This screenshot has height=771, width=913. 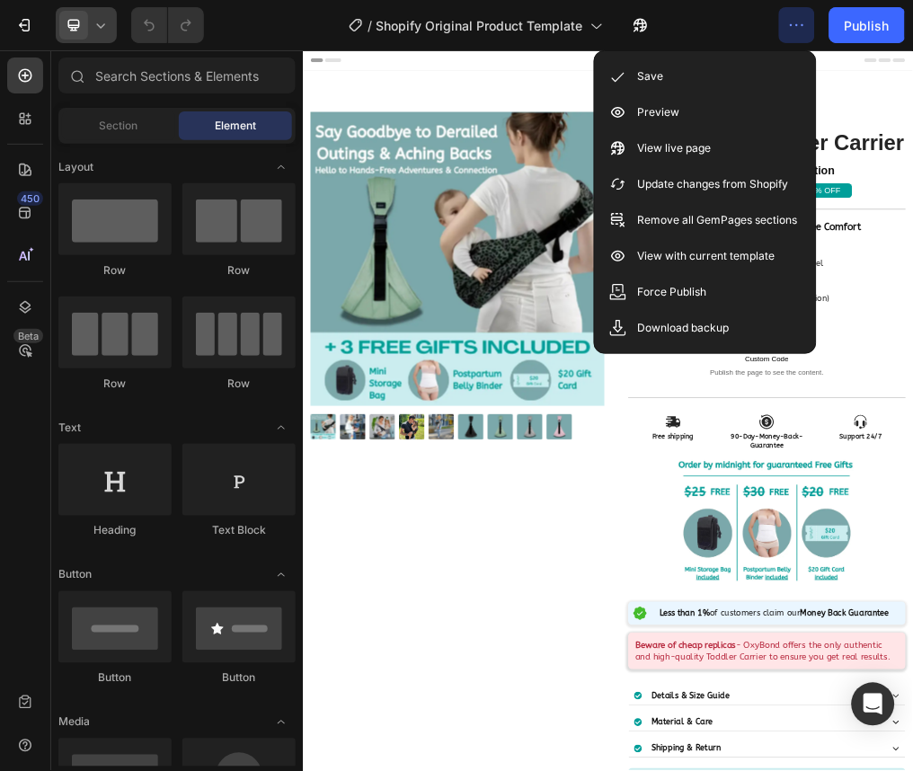 I want to click on img: Pink baby carrier with a black strap on a teal background, so click(x=453, y=665).